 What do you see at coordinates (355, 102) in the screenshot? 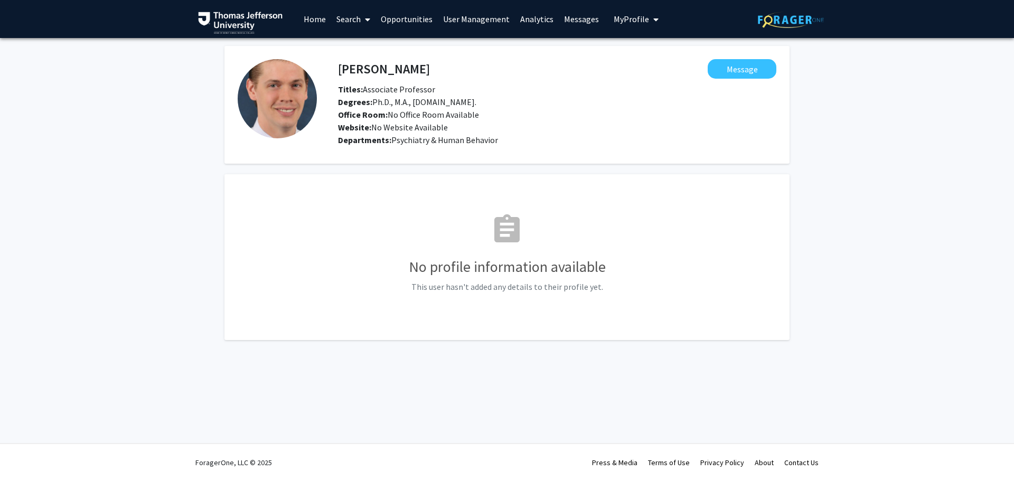
I see `b: Degrees:` at bounding box center [355, 102].